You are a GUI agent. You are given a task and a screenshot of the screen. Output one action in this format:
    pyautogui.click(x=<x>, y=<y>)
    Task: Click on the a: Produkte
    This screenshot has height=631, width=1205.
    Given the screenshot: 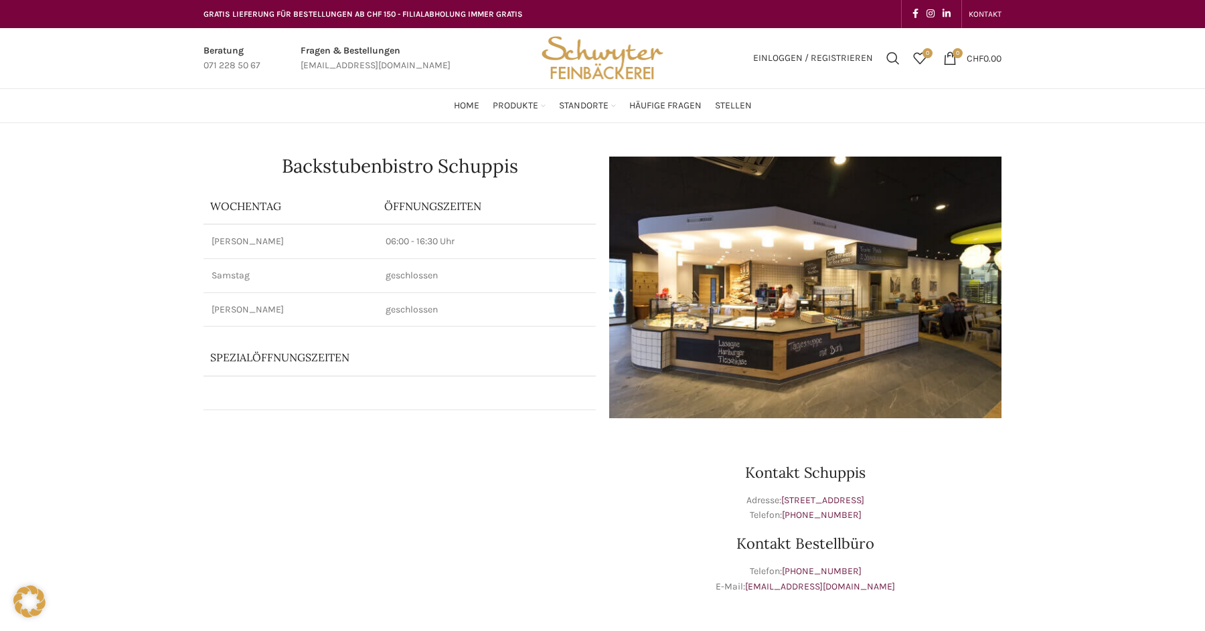 What is the action you would take?
    pyautogui.click(x=519, y=106)
    